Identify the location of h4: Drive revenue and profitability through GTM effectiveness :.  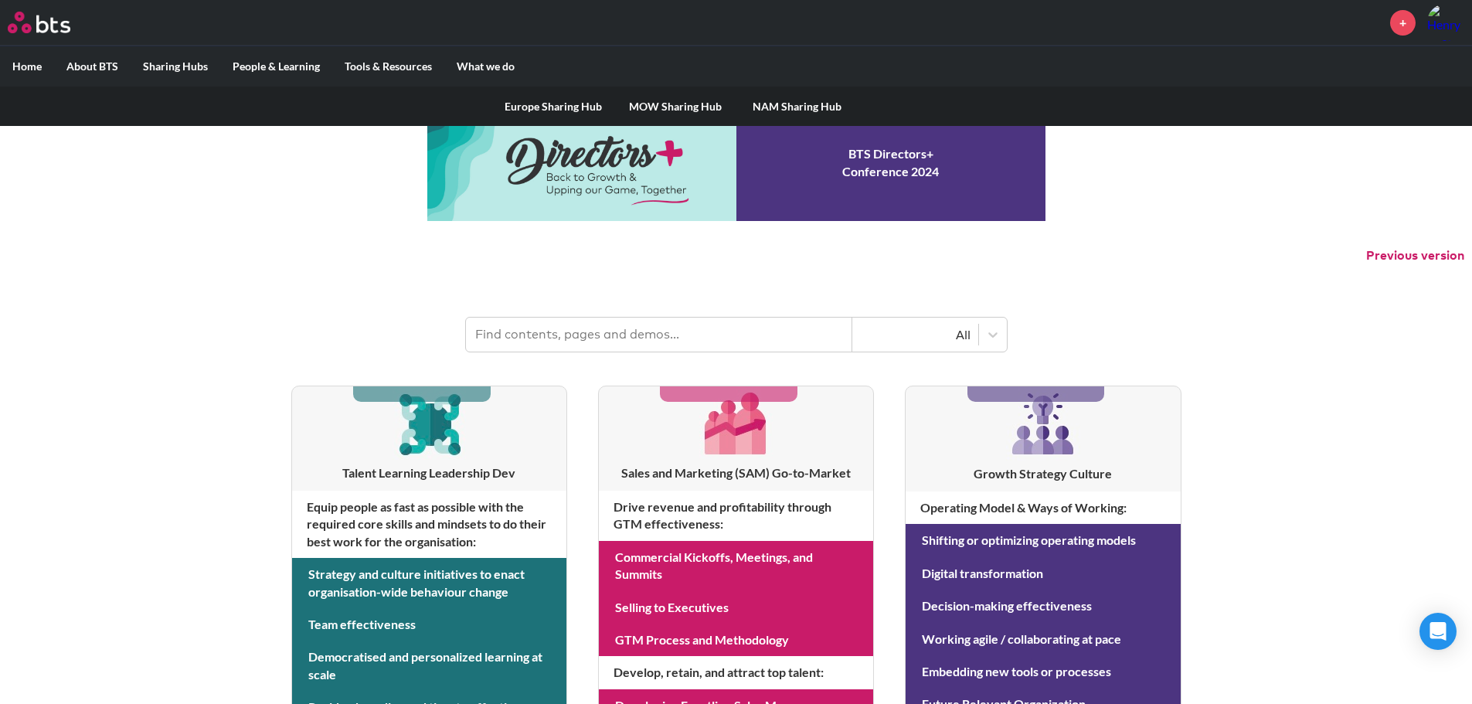
(736, 516).